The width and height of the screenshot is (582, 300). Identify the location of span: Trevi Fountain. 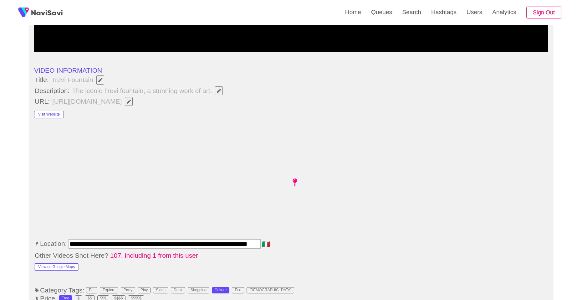
(79, 80).